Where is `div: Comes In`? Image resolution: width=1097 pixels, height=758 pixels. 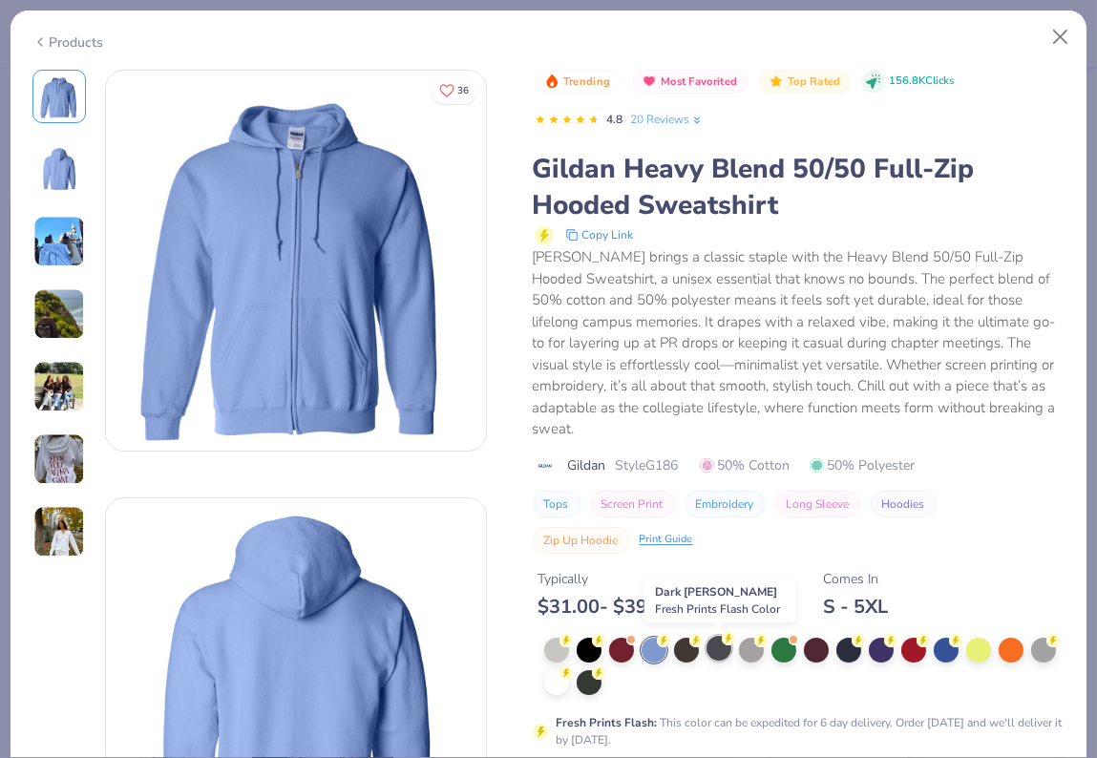 div: Comes In is located at coordinates (856, 578).